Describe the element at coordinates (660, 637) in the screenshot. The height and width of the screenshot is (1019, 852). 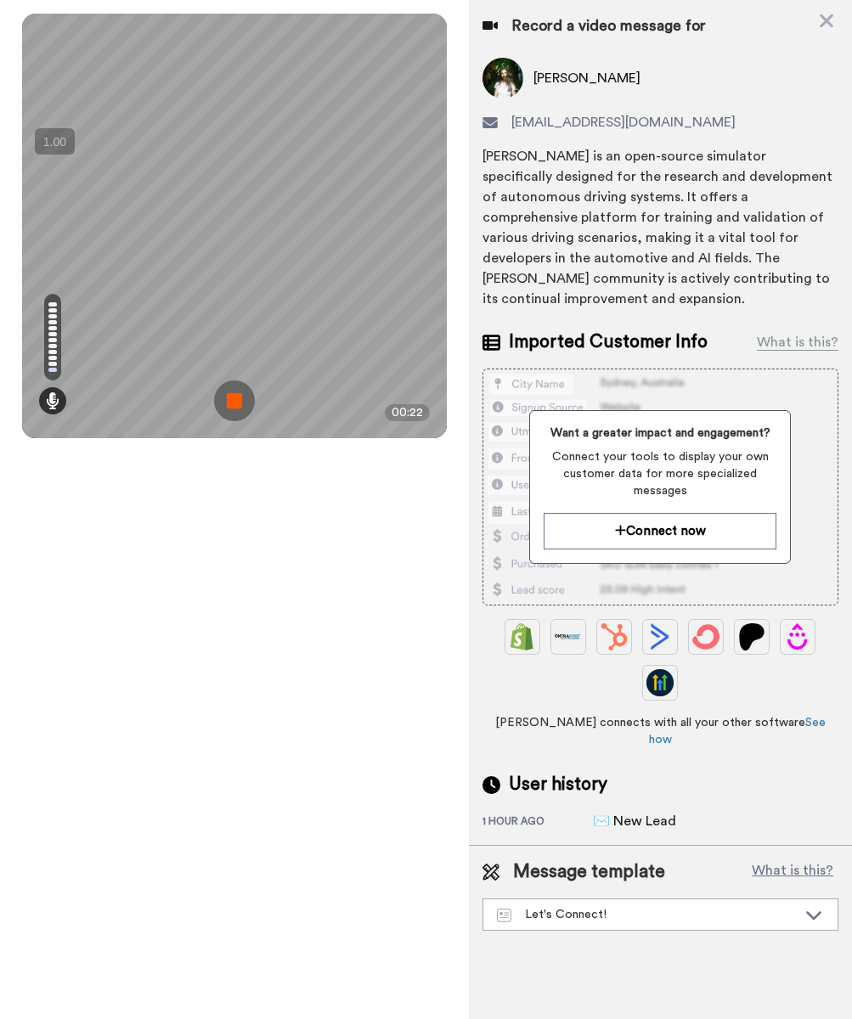
I see `img: ActiveCampaign` at that location.